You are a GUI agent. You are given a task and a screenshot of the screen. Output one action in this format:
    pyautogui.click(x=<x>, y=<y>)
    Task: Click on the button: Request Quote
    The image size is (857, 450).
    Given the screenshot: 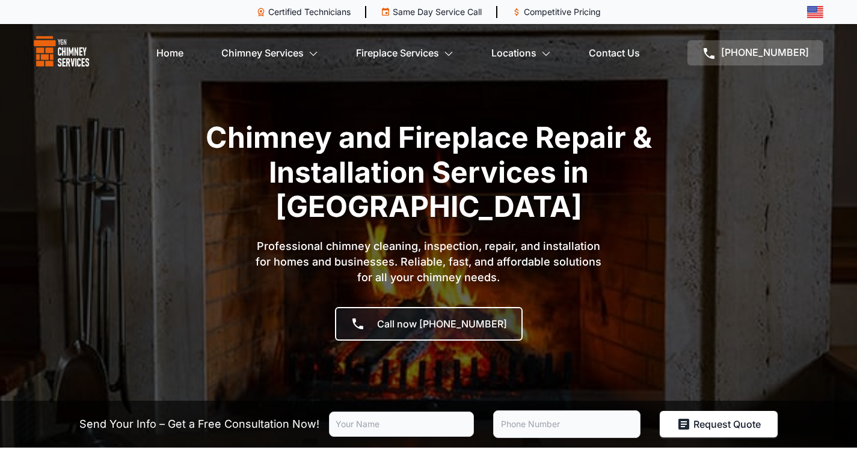 What is the action you would take?
    pyautogui.click(x=719, y=425)
    